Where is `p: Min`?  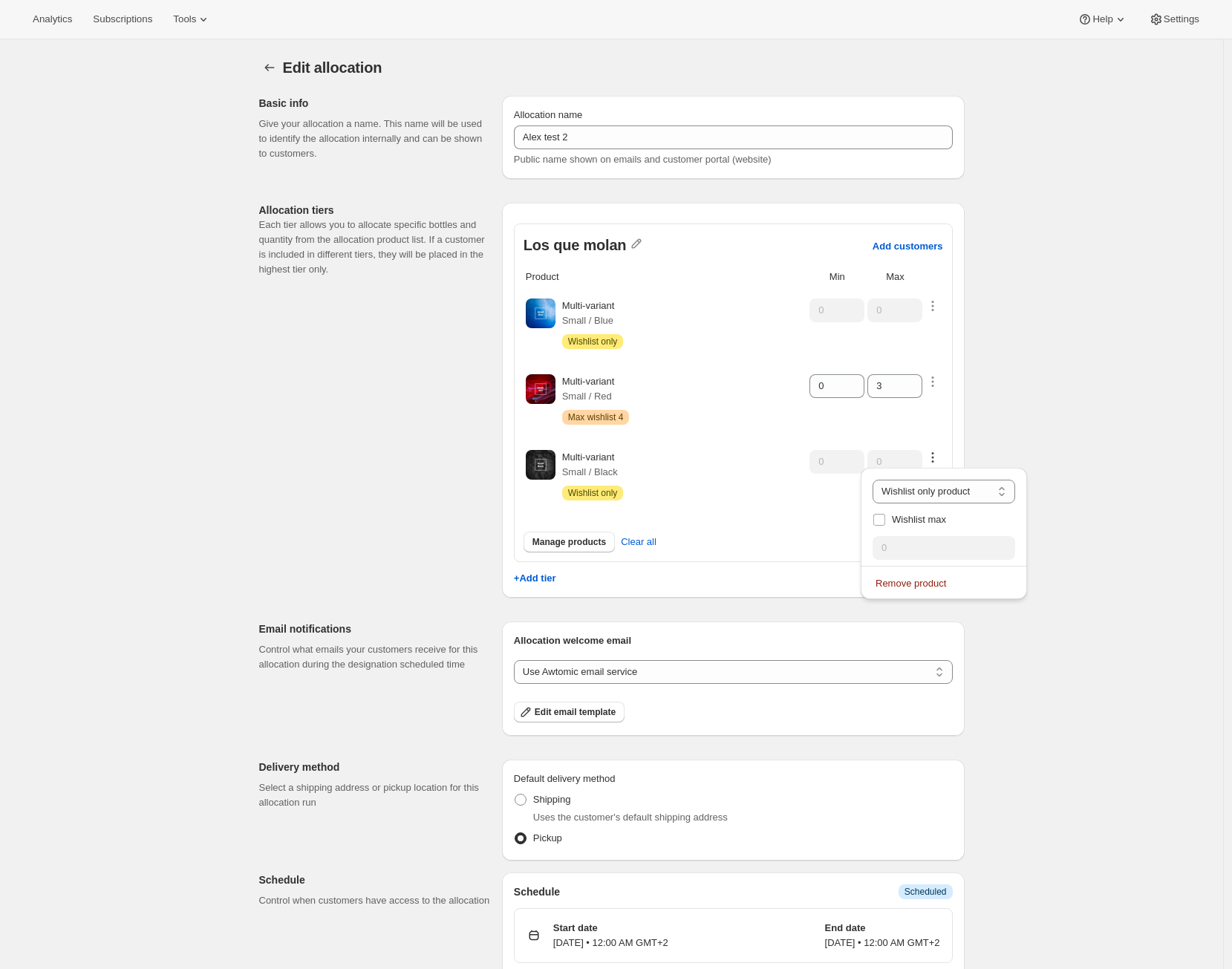 p: Min is located at coordinates (837, 277).